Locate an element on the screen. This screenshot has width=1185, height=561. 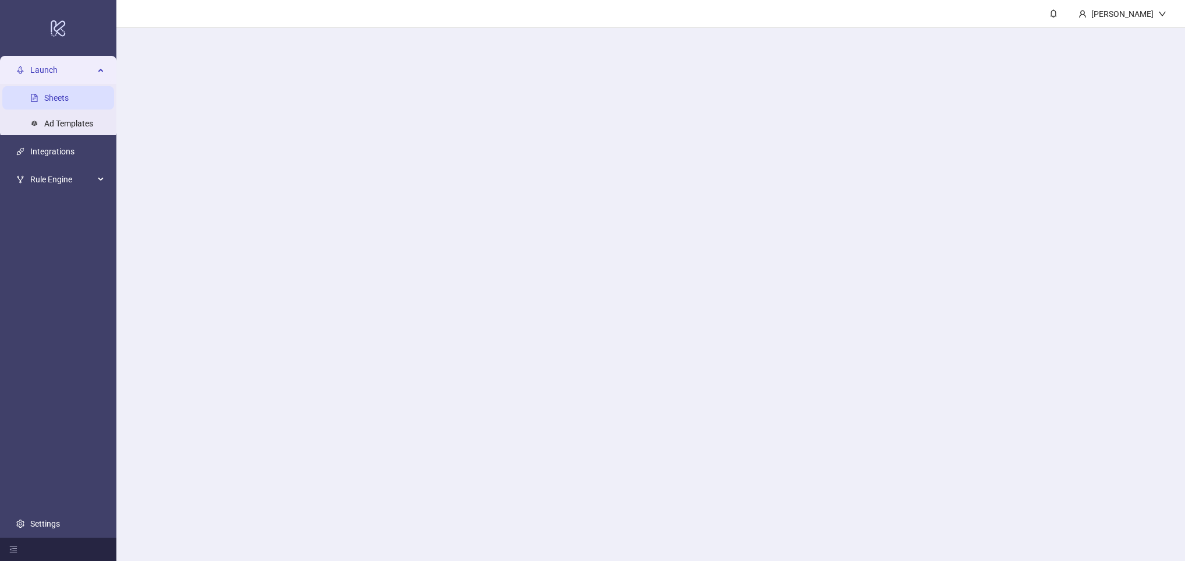
span: bell is located at coordinates (1054, 13).